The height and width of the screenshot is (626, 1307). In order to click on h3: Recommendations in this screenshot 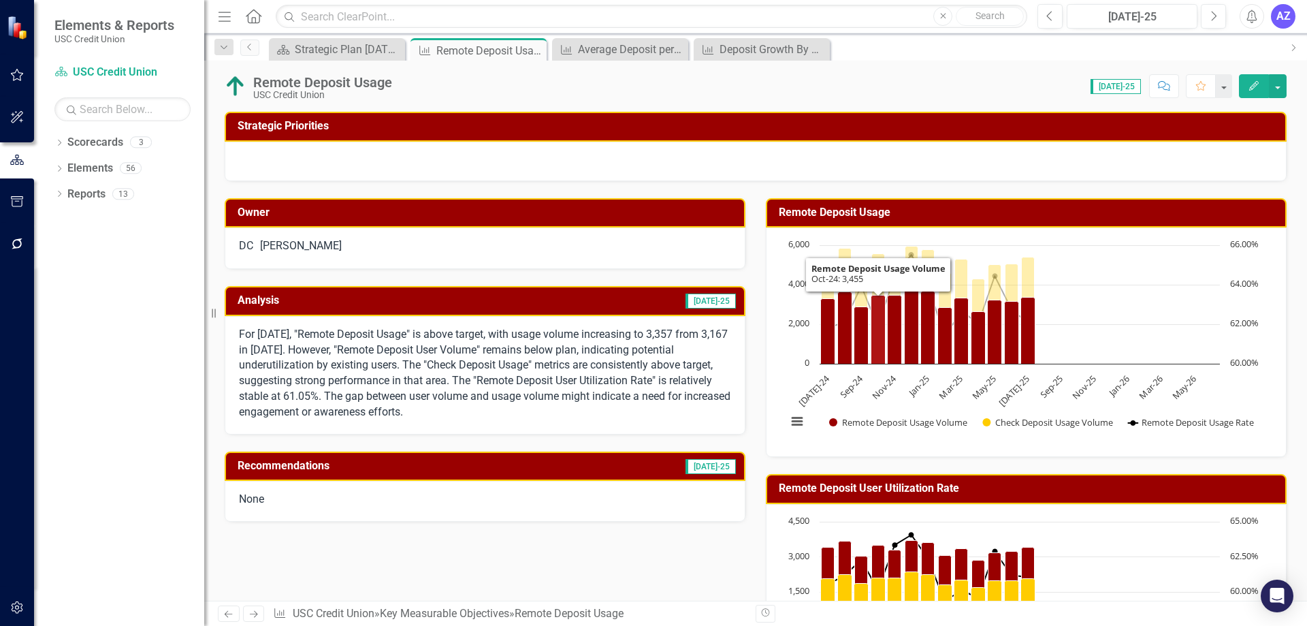, I will do `click(398, 466)`.